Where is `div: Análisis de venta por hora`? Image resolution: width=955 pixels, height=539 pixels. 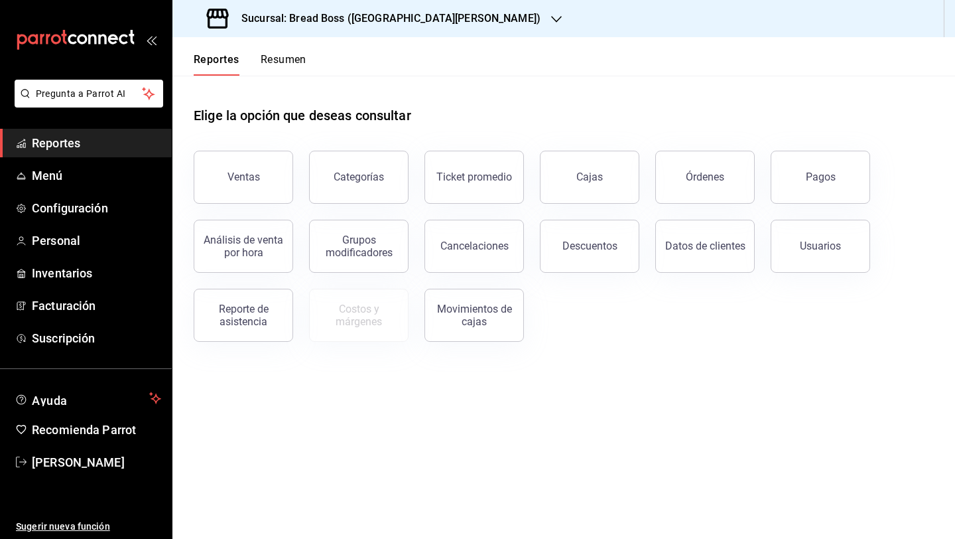
div: Análisis de venta por hora is located at coordinates (244, 246).